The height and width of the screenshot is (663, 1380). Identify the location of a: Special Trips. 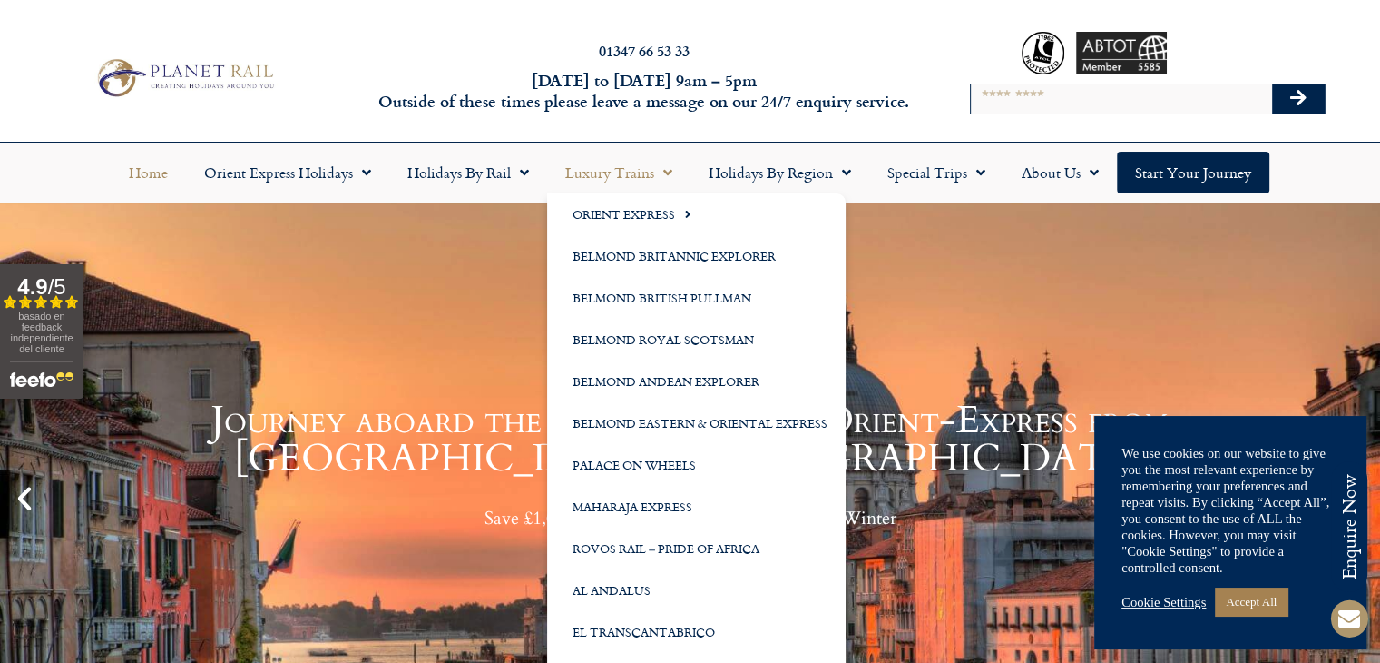
(937, 172).